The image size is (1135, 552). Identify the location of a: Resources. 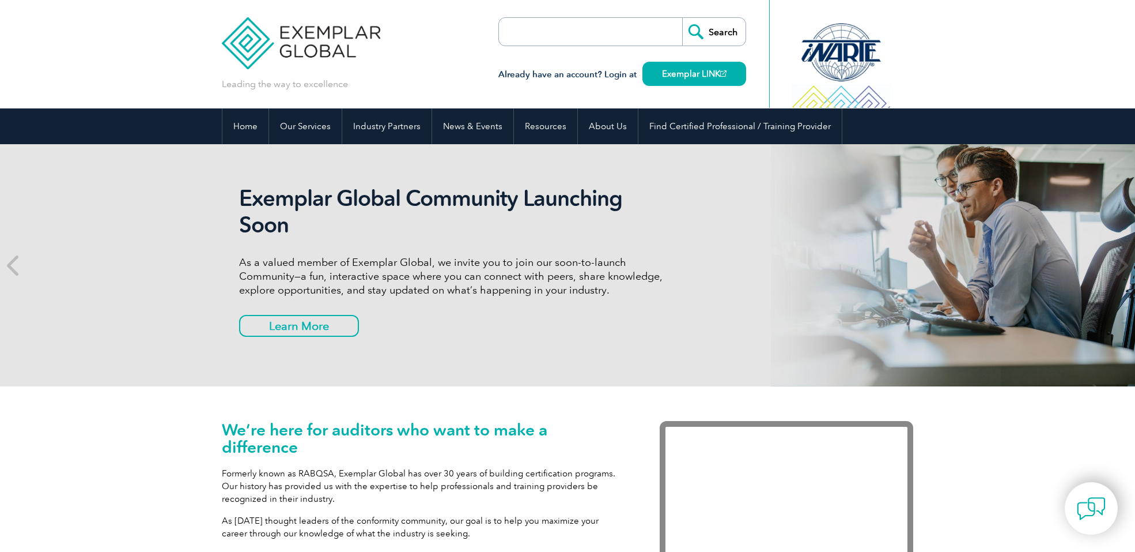
(546, 126).